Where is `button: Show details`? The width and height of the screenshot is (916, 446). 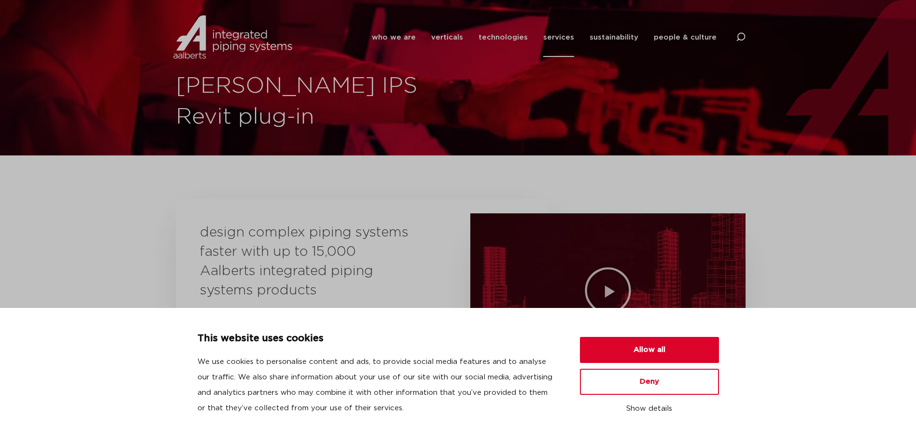
button: Show details is located at coordinates (649, 409).